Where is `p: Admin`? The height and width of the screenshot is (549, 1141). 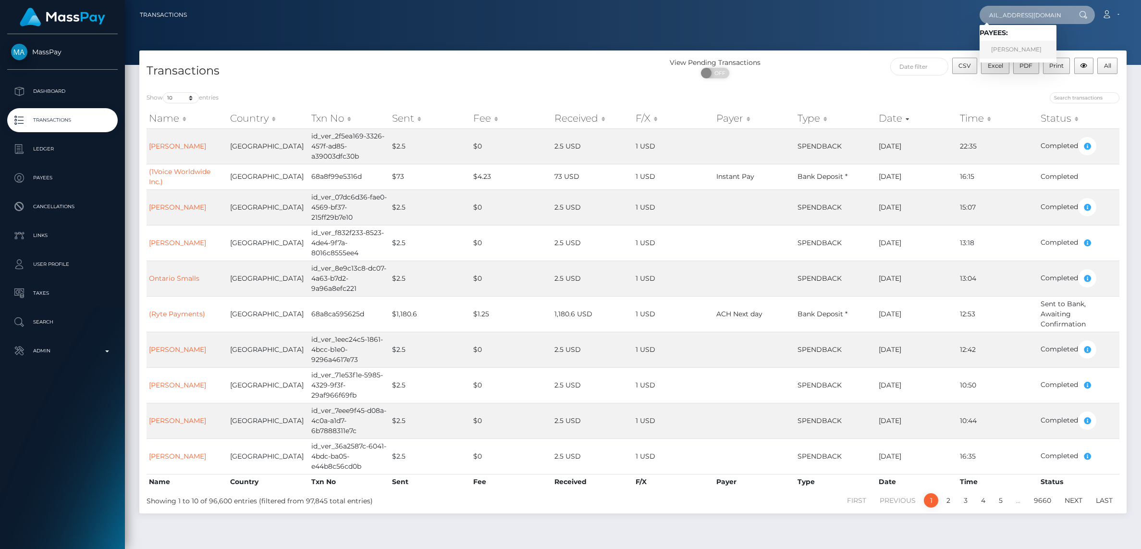 p: Admin is located at coordinates (62, 351).